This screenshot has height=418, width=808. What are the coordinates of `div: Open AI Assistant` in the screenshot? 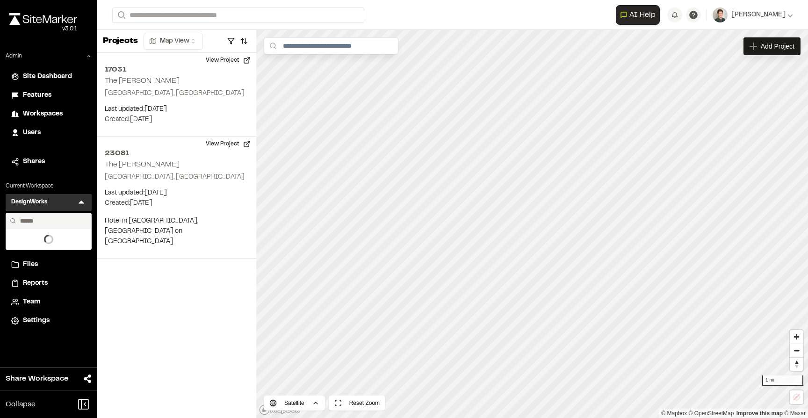 It's located at (640, 15).